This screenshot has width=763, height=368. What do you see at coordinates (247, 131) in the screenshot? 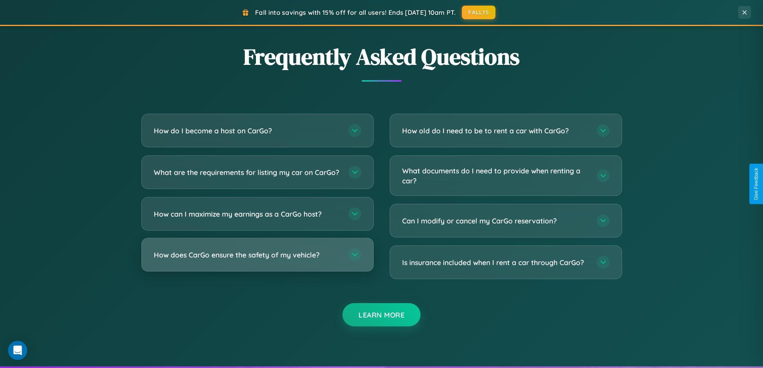
I see `h3: How do I become a host on CarGo?` at bounding box center [247, 131].